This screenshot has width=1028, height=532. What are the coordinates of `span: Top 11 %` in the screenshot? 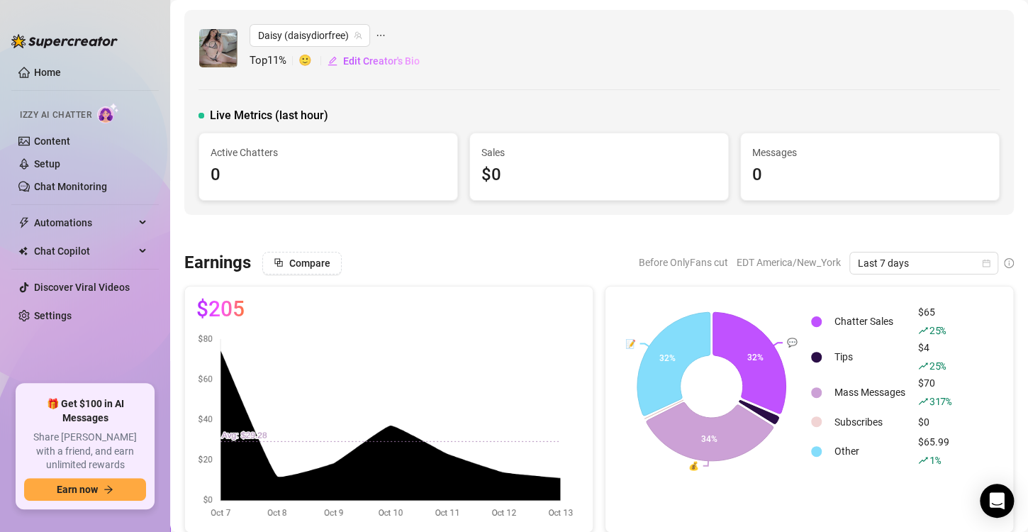 It's located at (274, 61).